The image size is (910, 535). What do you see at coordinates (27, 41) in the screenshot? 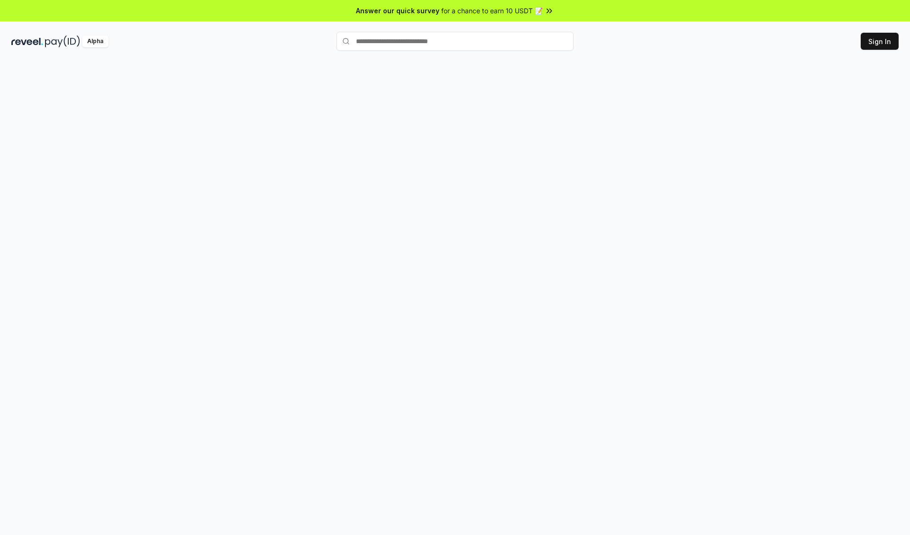
I see `img: reveel_dark` at bounding box center [27, 41].